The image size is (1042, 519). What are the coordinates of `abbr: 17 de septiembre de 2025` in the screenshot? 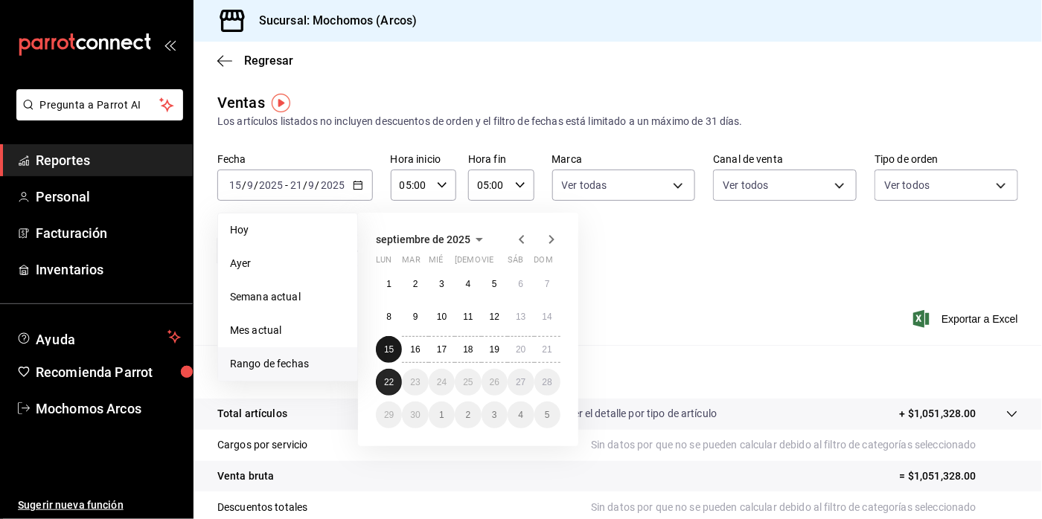 It's located at (441, 350).